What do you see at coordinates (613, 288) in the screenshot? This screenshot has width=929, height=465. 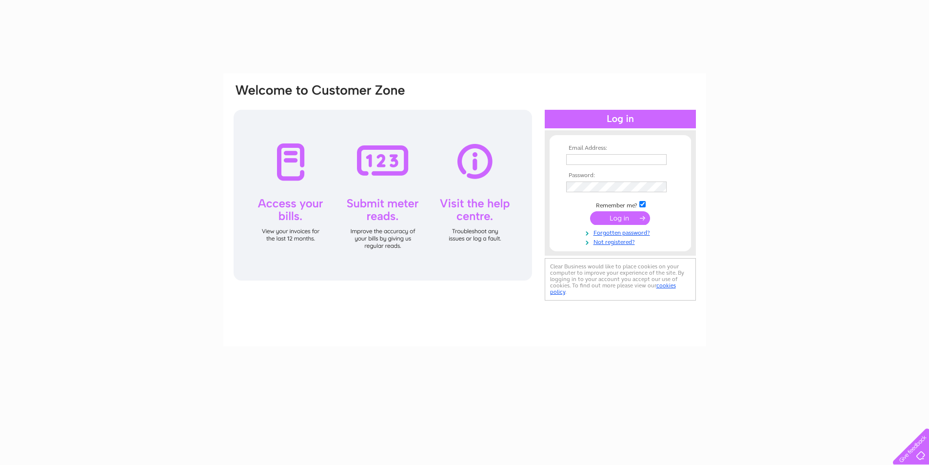 I see `a: cookies policy` at bounding box center [613, 288].